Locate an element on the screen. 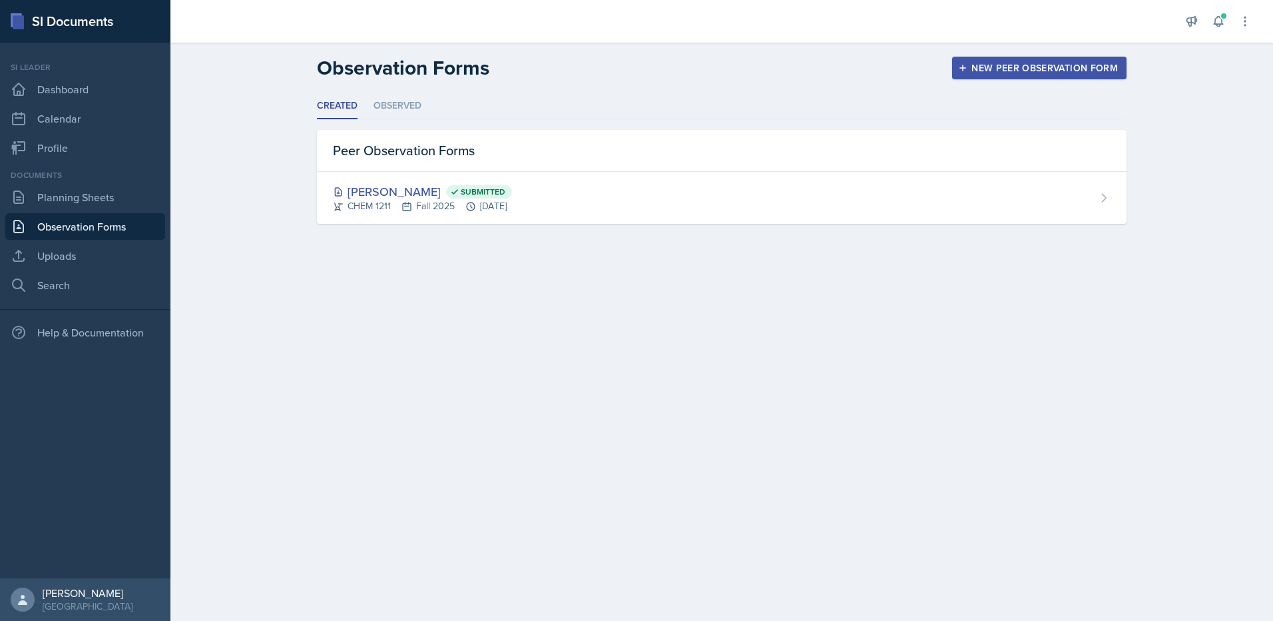 This screenshot has height=621, width=1273. a: Dashboard is located at coordinates (85, 89).